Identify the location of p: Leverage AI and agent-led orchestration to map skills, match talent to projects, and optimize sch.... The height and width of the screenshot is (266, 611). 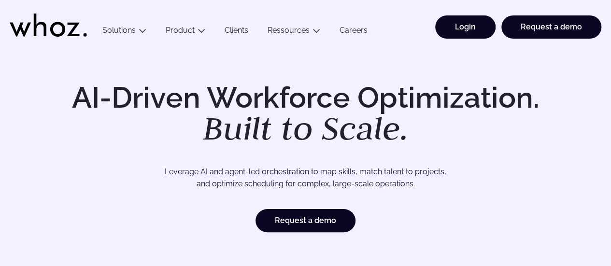
(305, 178).